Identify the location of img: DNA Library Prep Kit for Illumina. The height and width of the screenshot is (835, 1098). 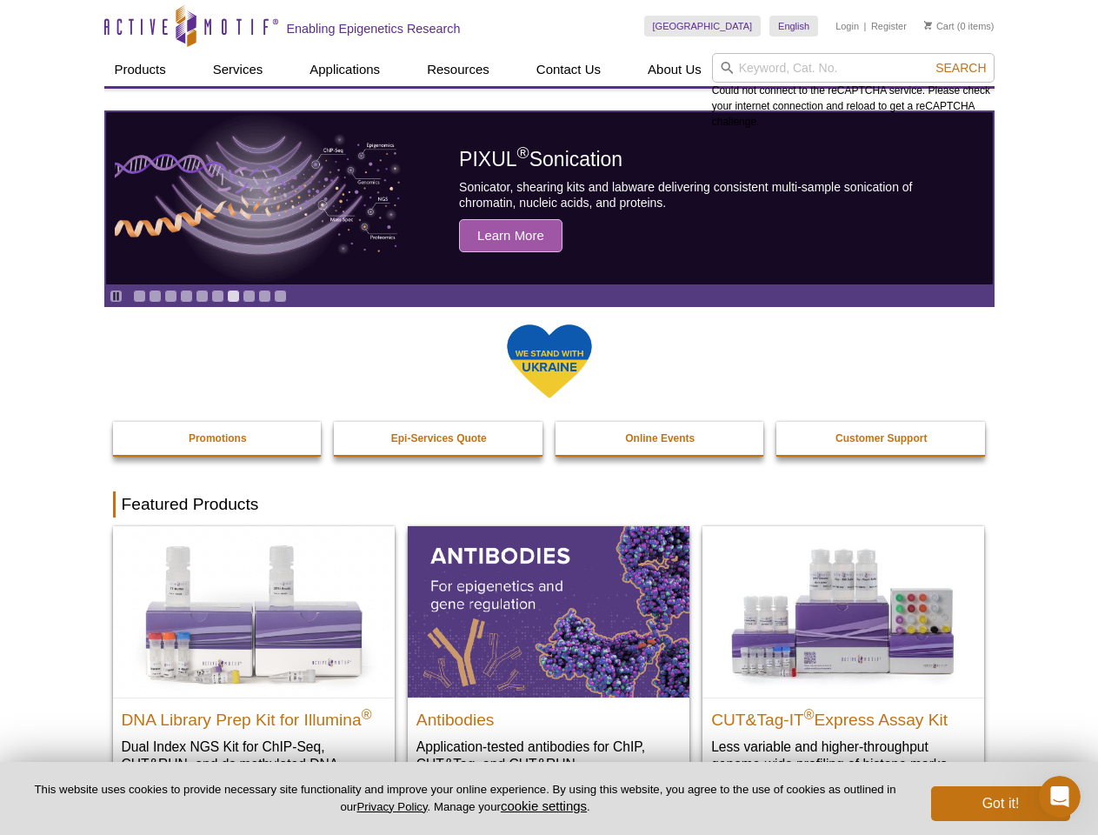
(254, 611).